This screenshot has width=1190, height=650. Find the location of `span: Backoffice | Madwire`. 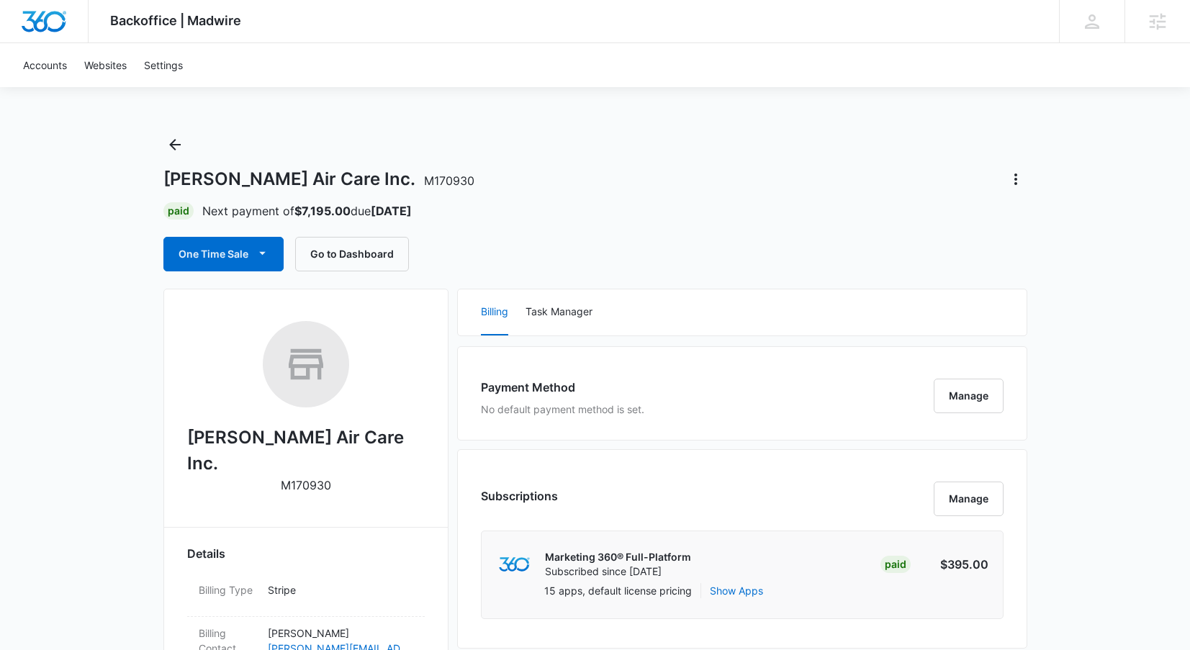

span: Backoffice | Madwire is located at coordinates (176, 20).